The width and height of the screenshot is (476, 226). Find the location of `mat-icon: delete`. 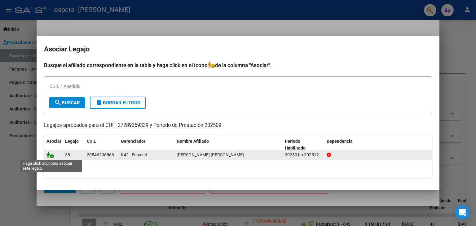

mat-icon: delete is located at coordinates (99, 103).